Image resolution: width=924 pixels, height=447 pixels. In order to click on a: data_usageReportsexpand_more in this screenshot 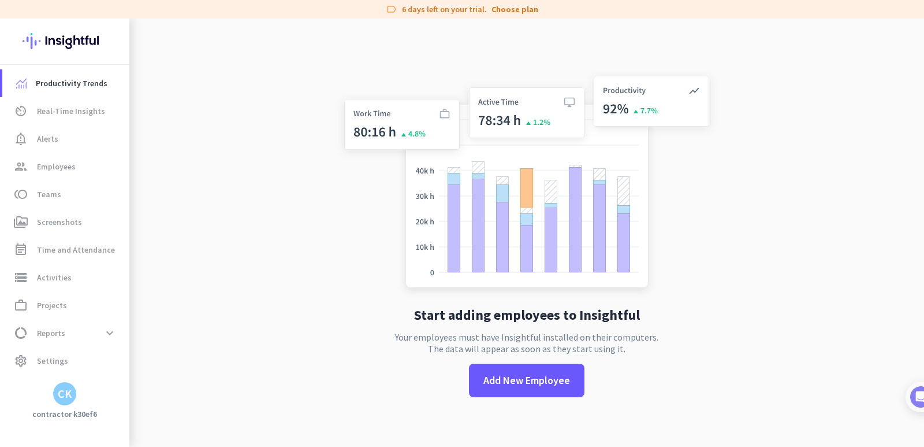, I will do `click(66, 333)`.